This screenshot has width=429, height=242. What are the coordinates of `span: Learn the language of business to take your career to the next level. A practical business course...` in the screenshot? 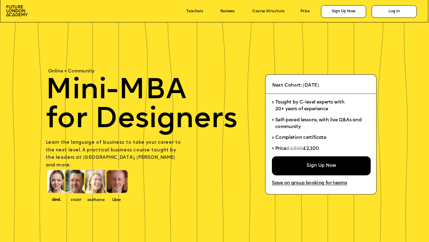 It's located at (114, 154).